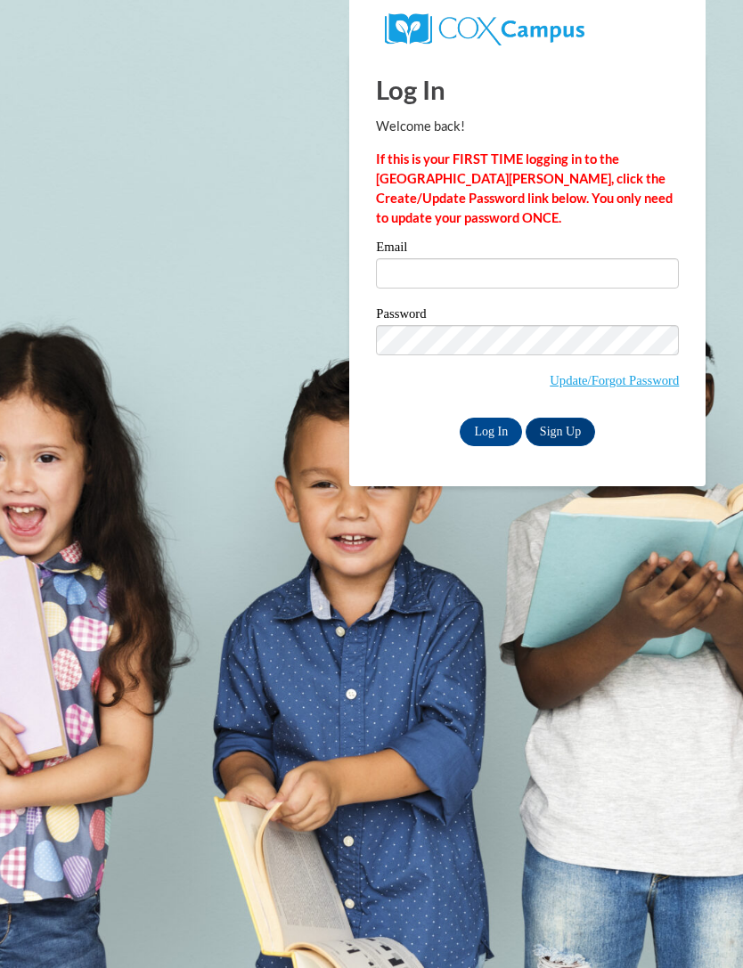 Image resolution: width=743 pixels, height=968 pixels. Describe the element at coordinates (560, 432) in the screenshot. I see `a: Sign Up` at that location.